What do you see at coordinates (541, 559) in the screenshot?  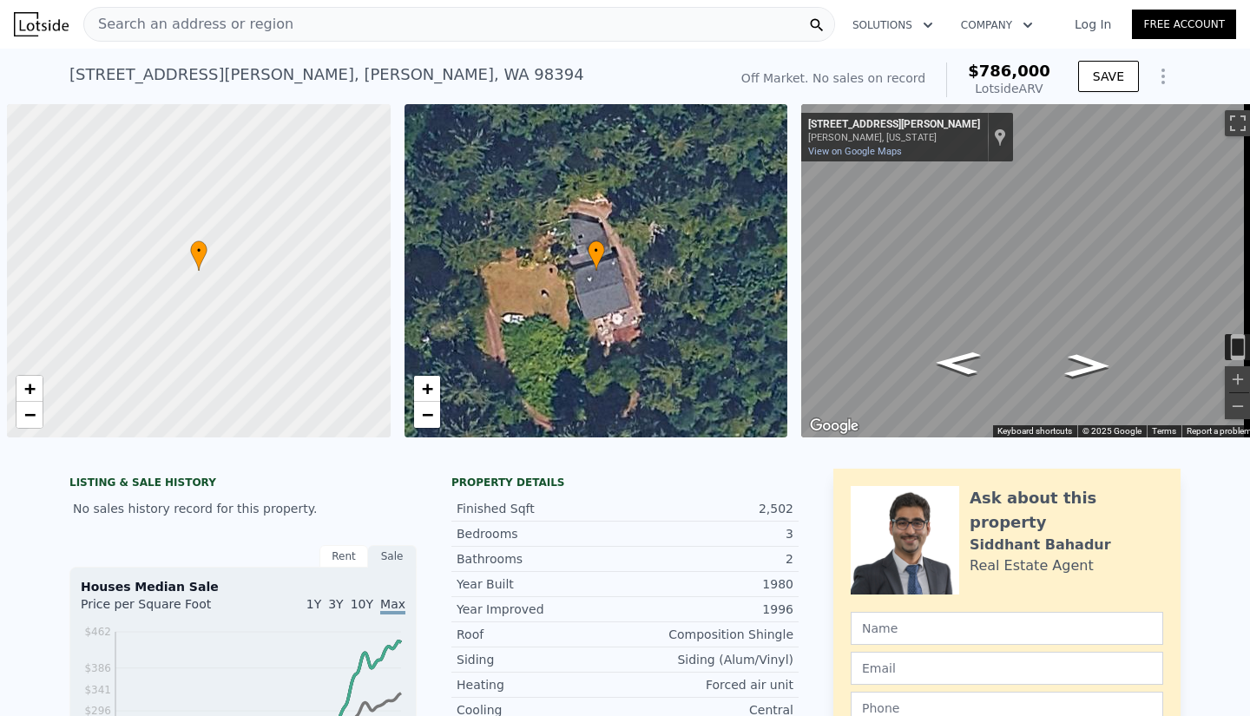 I see `div: Bathrooms` at bounding box center [541, 559].